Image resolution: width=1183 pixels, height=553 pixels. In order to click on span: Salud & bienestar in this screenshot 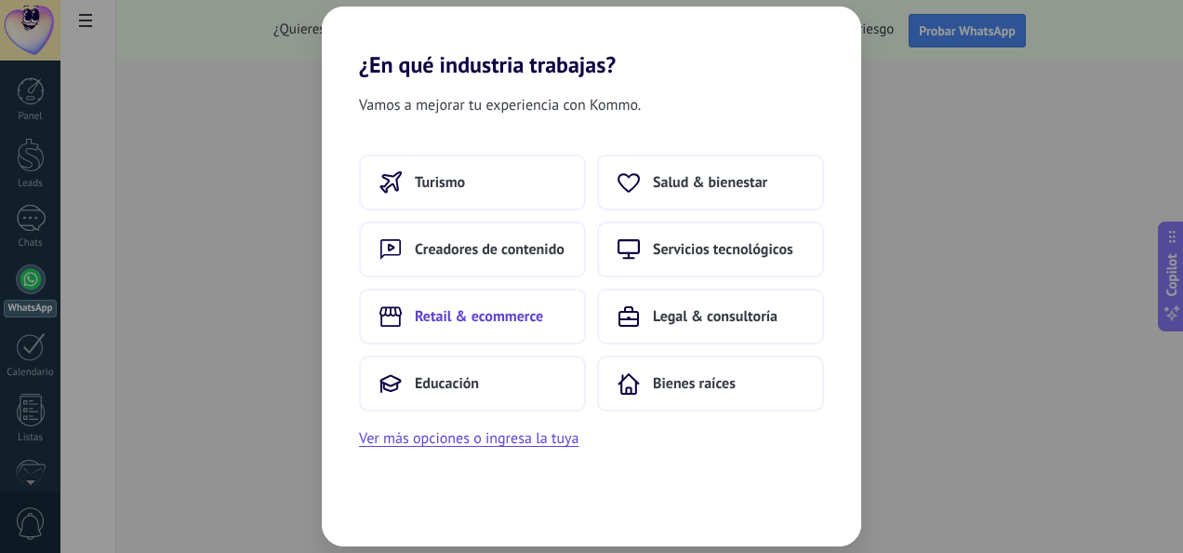, I will do `click(710, 182)`.